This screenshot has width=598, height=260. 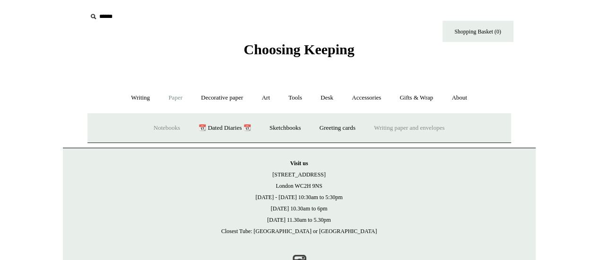 I want to click on a: Writing, so click(x=140, y=98).